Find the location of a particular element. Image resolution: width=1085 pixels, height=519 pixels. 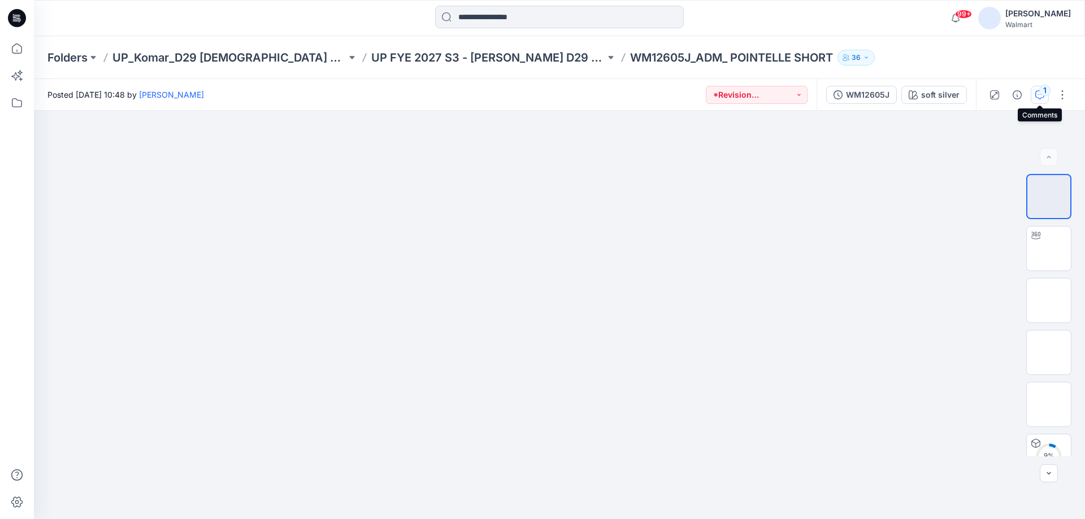

button: WM12605J is located at coordinates (861, 95).